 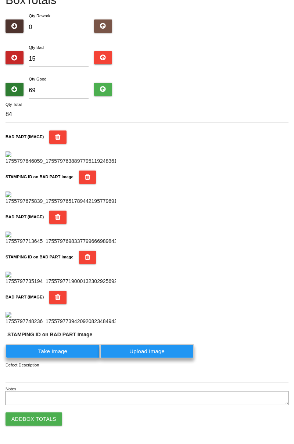 What do you see at coordinates (61, 158) in the screenshot?
I see `img: 1755797646059_17557976388977951192483615344008.jpg` at bounding box center [61, 158].